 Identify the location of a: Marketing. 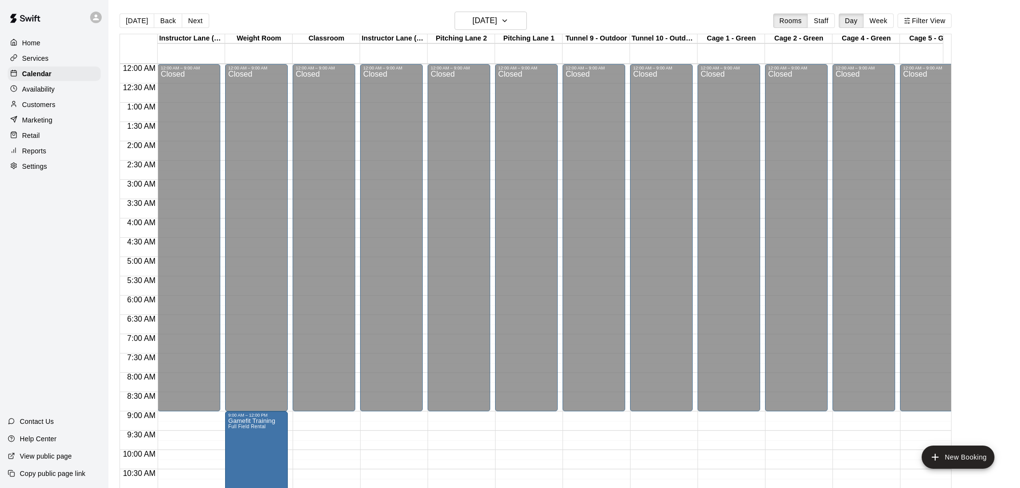
(54, 120).